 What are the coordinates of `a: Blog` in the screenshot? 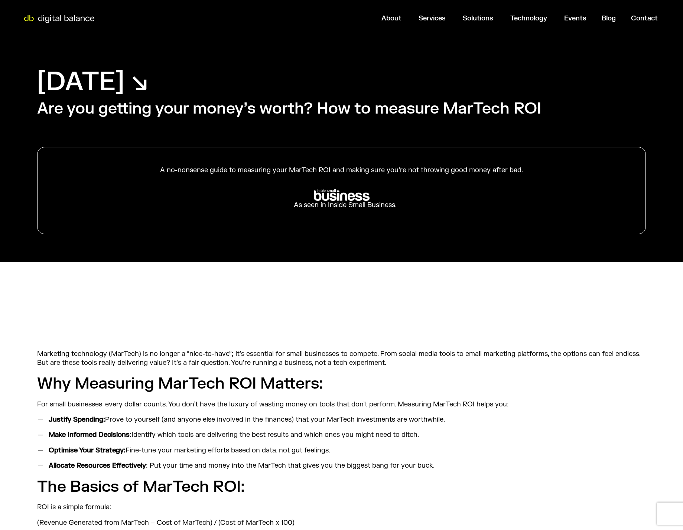 It's located at (608, 18).